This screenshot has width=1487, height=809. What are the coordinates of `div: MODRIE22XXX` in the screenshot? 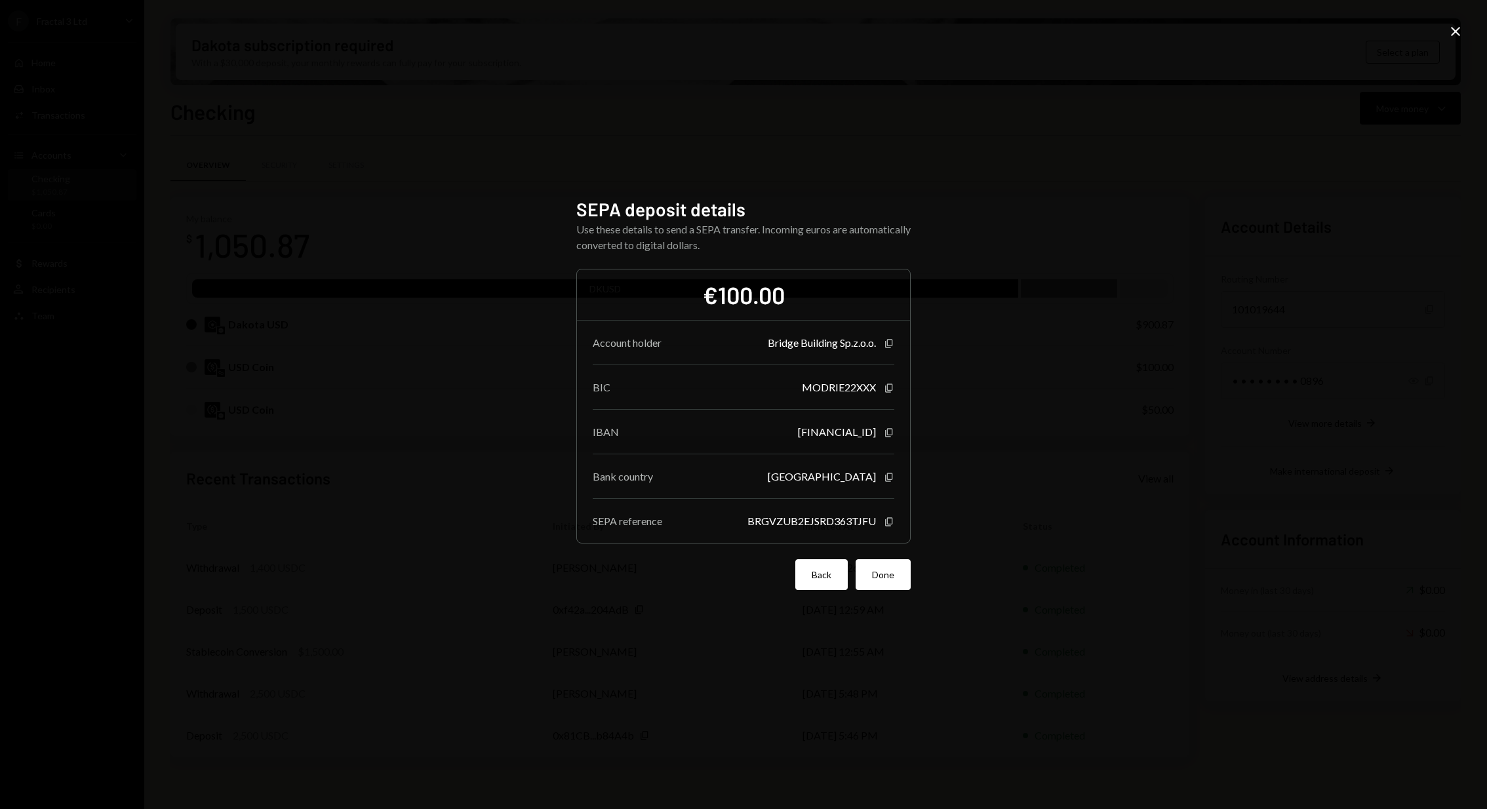 It's located at (839, 387).